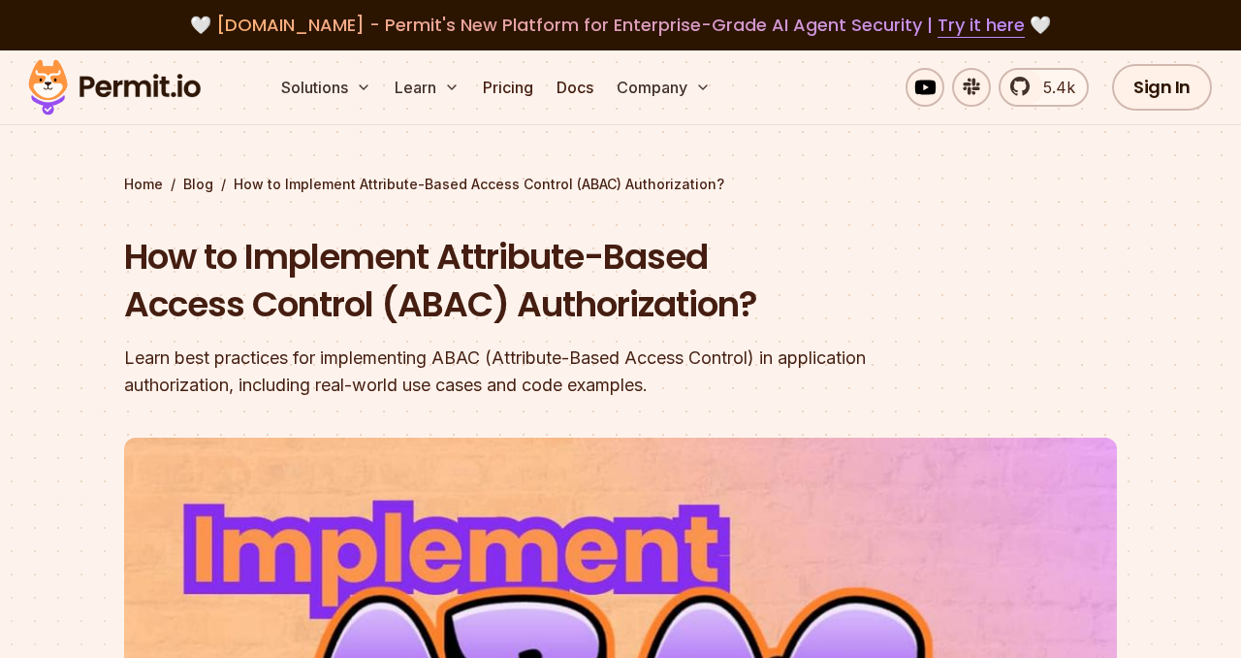 The image size is (1241, 658). What do you see at coordinates (1053, 87) in the screenshot?
I see `span: 5.4k` at bounding box center [1053, 87].